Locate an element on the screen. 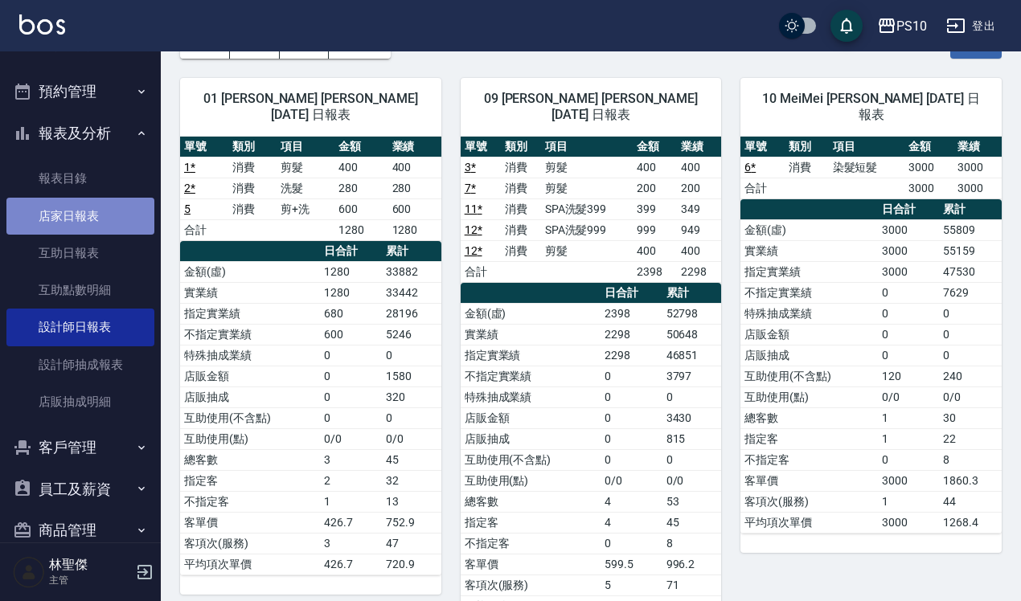  img: Logo is located at coordinates (42, 24).